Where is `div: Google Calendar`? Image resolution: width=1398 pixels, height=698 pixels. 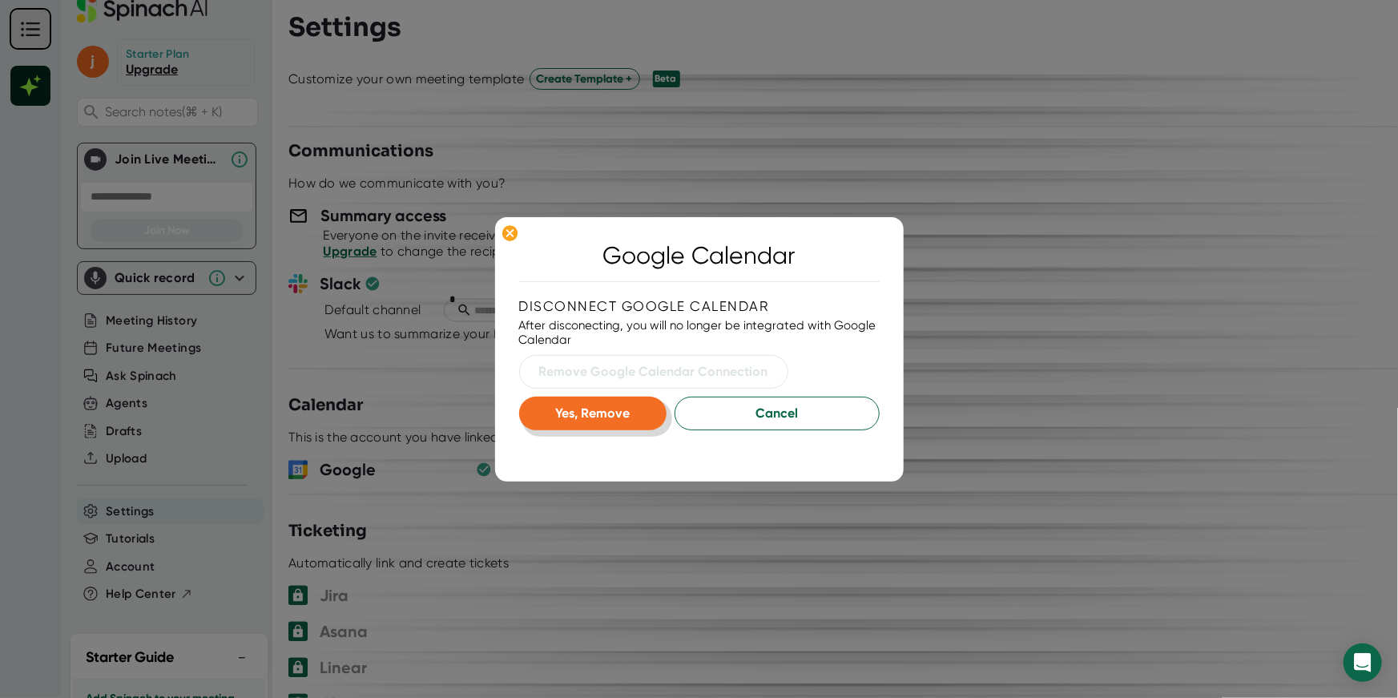 div: Google Calendar is located at coordinates (699, 255).